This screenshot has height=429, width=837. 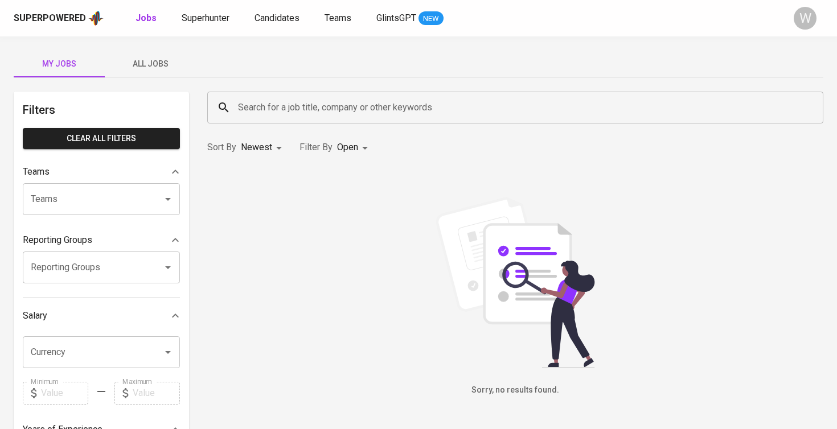 What do you see at coordinates (96, 18) in the screenshot?
I see `img: app logo` at bounding box center [96, 18].